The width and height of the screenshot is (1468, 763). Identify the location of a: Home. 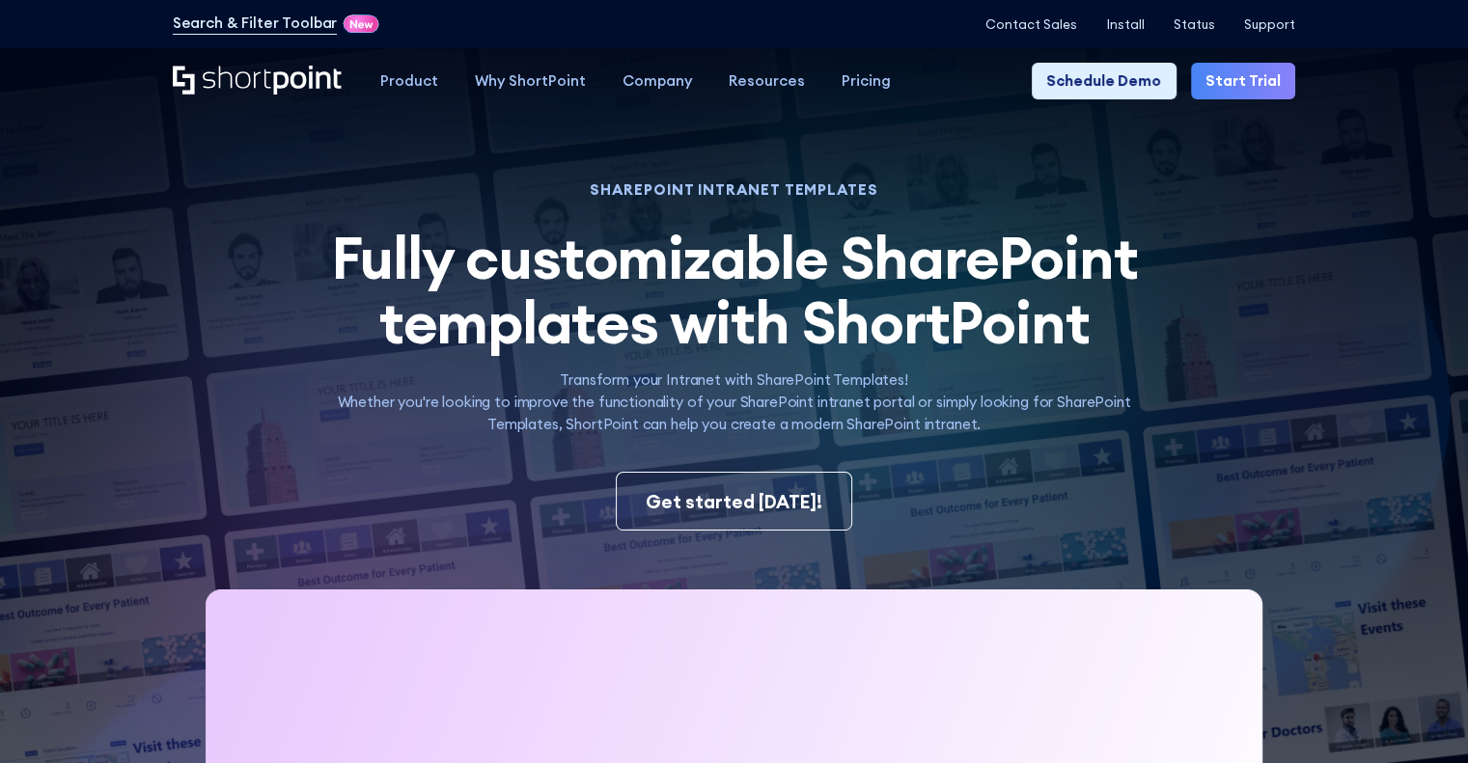
(258, 81).